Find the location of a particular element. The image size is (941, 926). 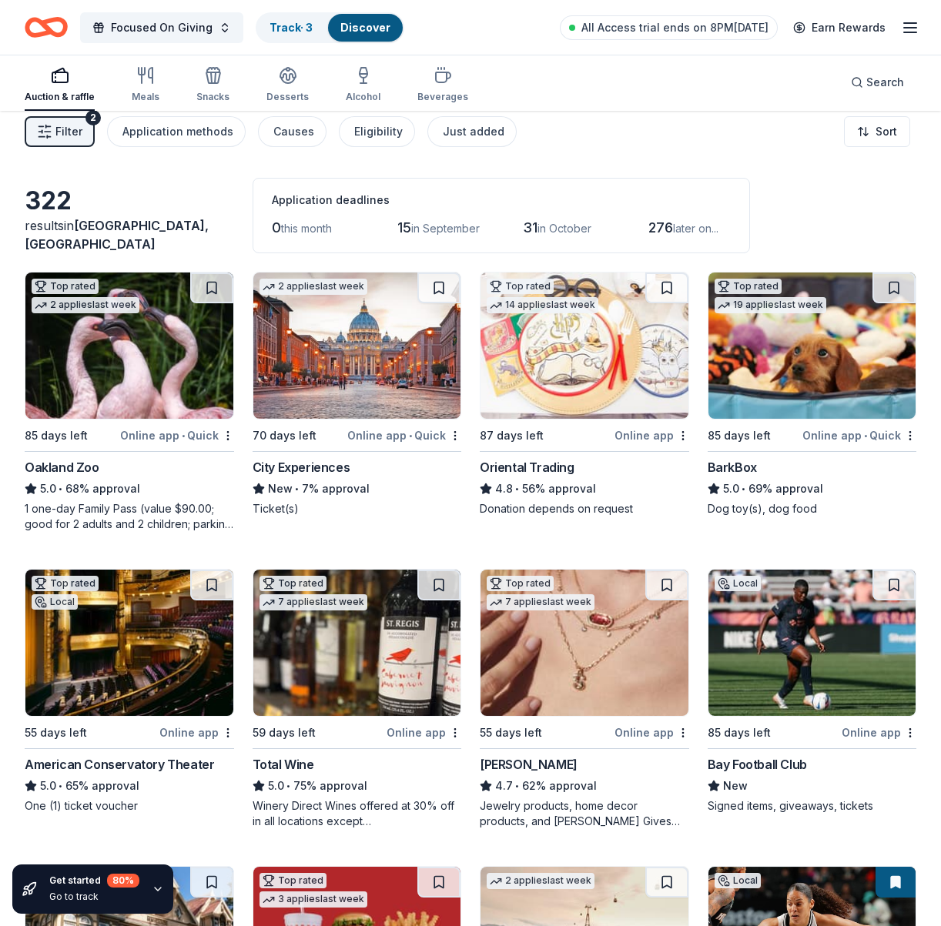

div: 2 is located at coordinates (93, 118).